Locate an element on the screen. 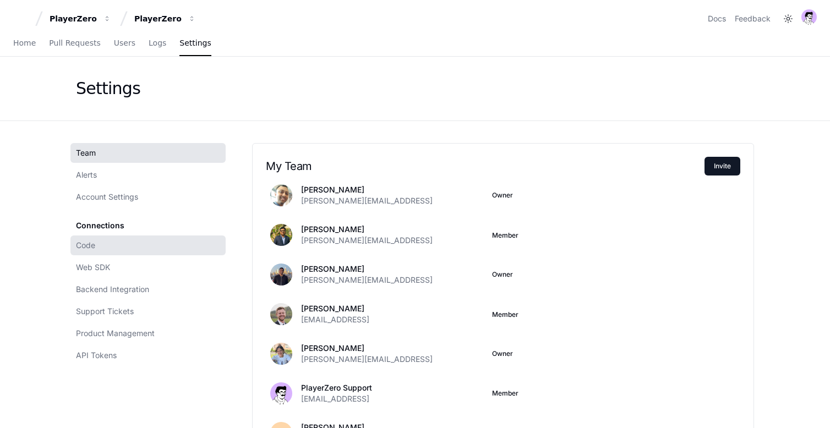 The image size is (830, 428). a: API Tokens is located at coordinates (148, 355).